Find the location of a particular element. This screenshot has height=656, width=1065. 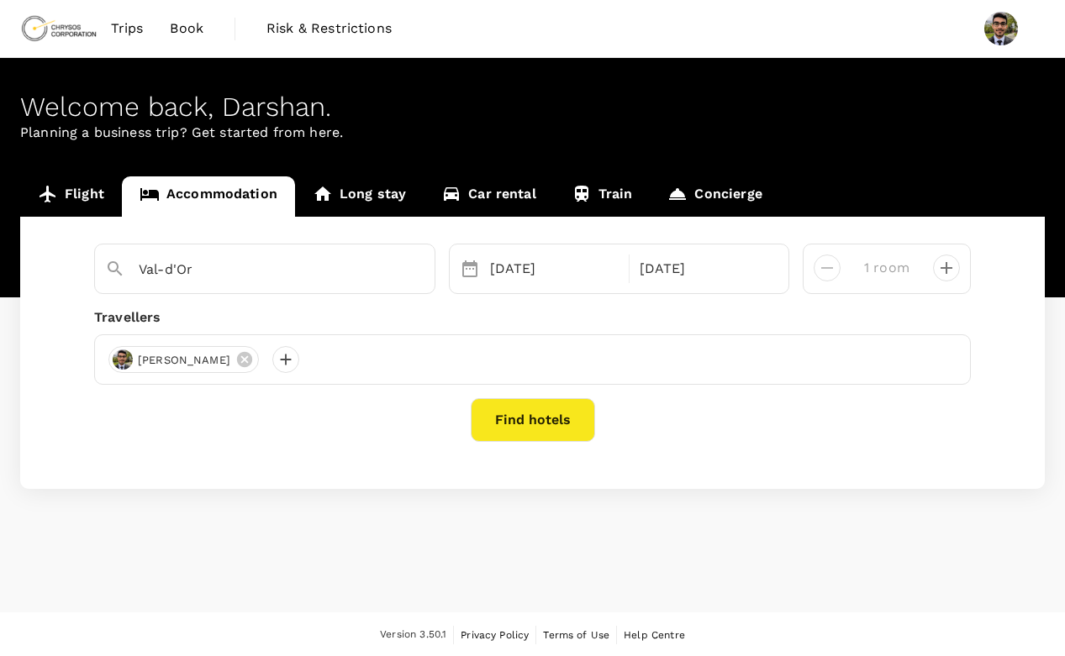

a: Terms of Use is located at coordinates (576, 635).